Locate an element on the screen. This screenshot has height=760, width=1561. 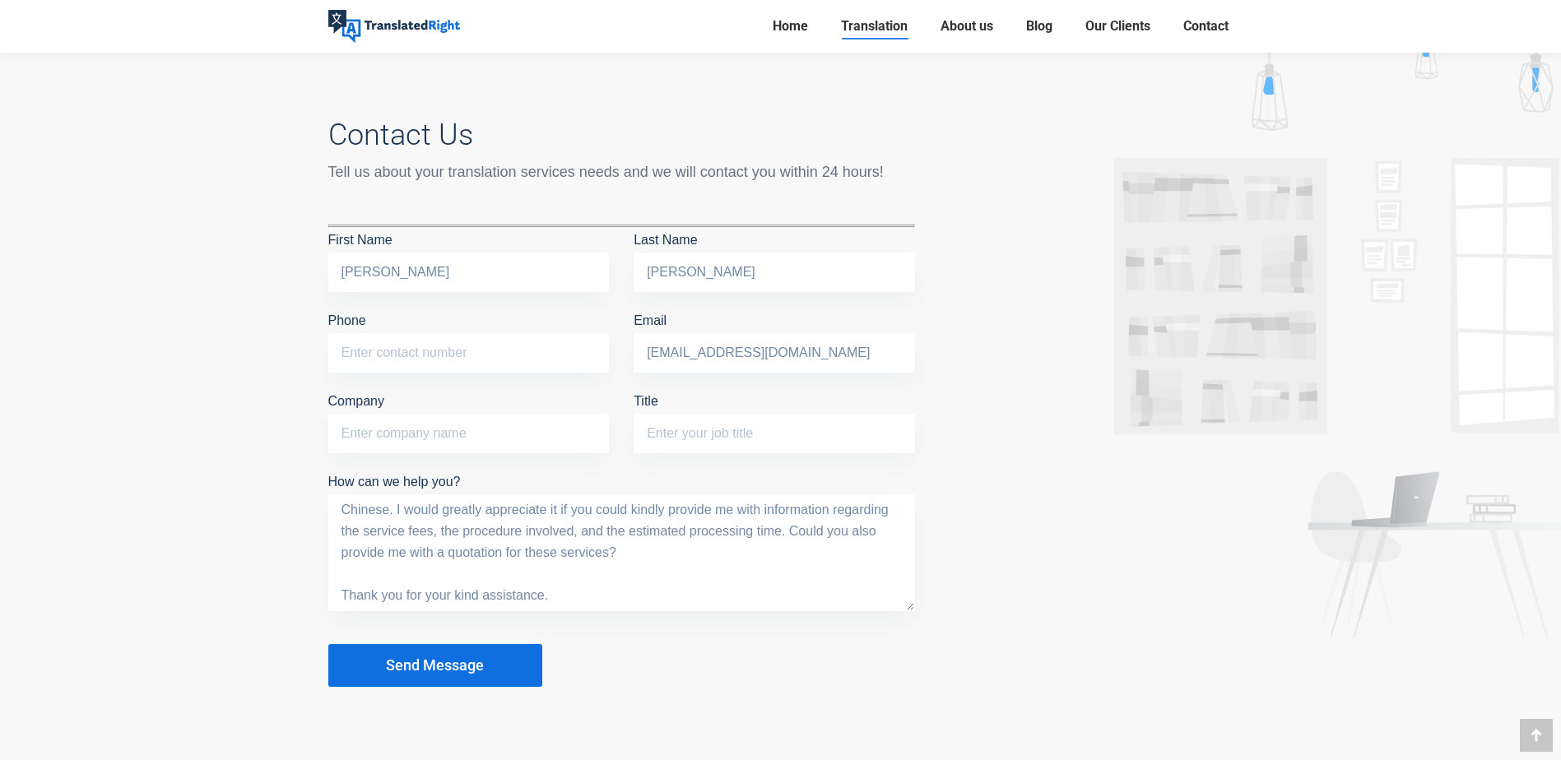
div: Tell us about your translation services needs and we will contact you within 24 hours! is located at coordinates (621, 172).